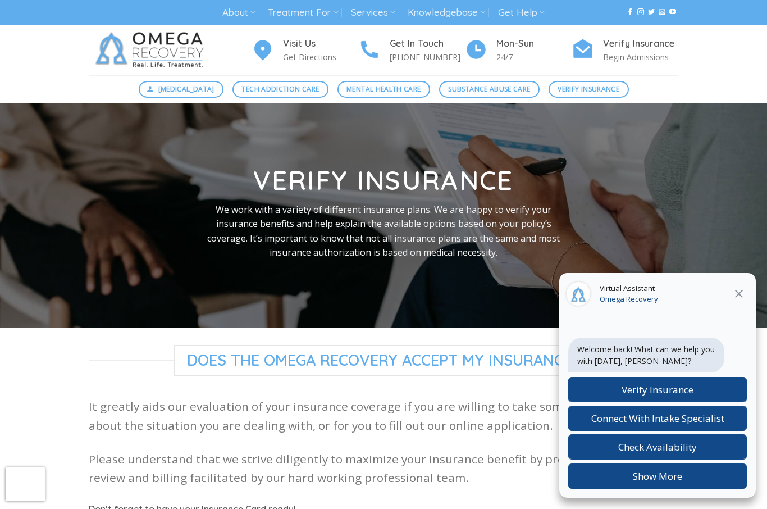  I want to click on a: Verify Insurance Begin Admissions, so click(625, 50).